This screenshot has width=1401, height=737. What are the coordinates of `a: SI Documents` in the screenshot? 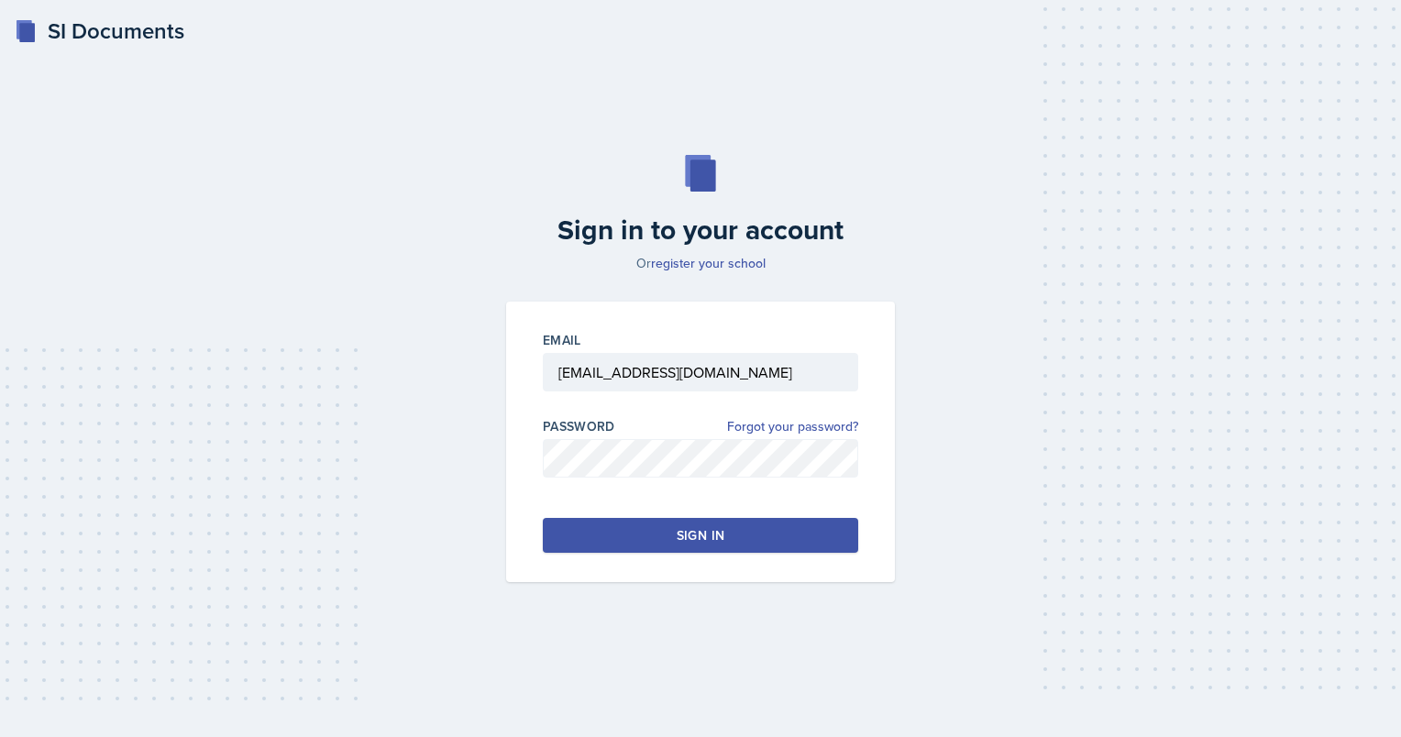 It's located at (99, 31).